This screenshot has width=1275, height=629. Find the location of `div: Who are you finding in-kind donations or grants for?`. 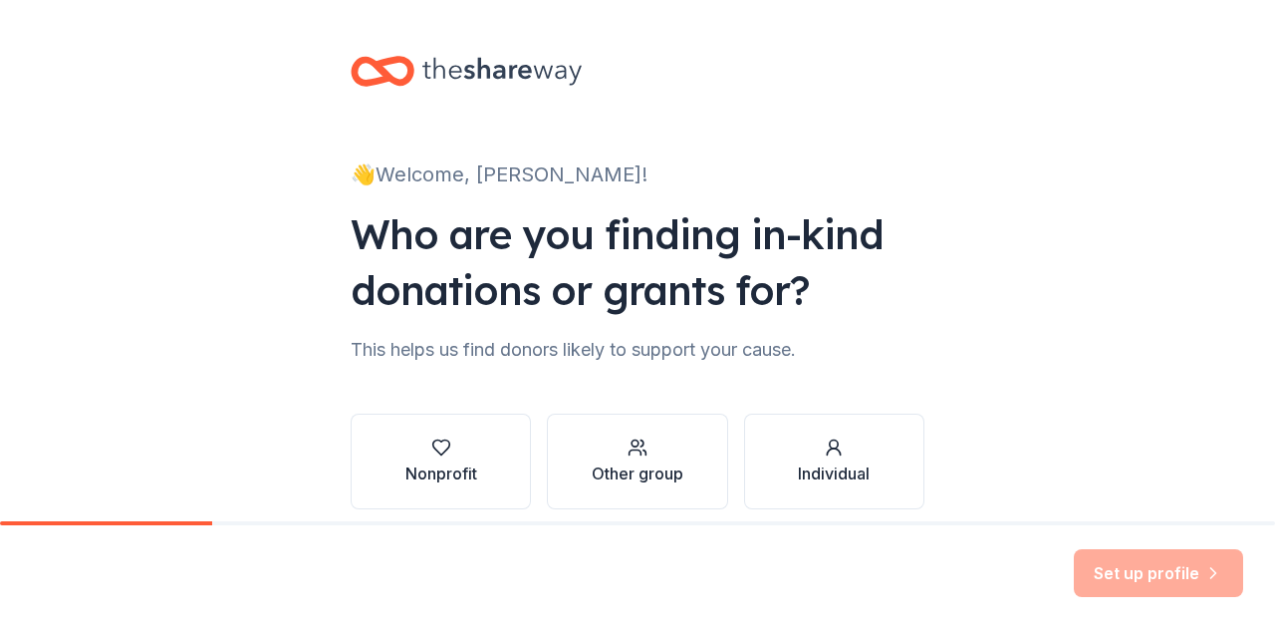

div: Who are you finding in-kind donations or grants for? is located at coordinates (638, 262).